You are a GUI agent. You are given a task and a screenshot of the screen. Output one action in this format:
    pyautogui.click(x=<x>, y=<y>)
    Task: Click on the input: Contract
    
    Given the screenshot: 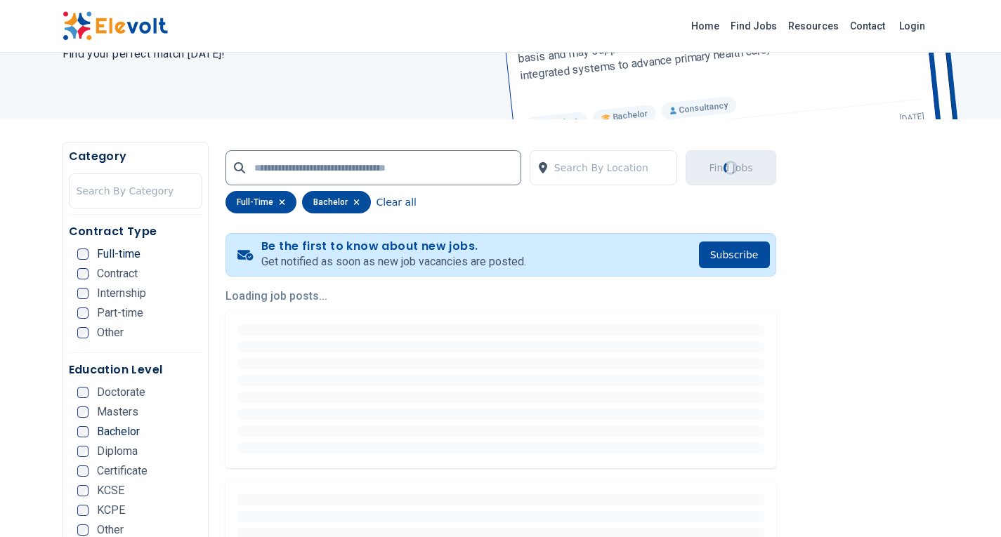 What is the action you would take?
    pyautogui.click(x=83, y=274)
    